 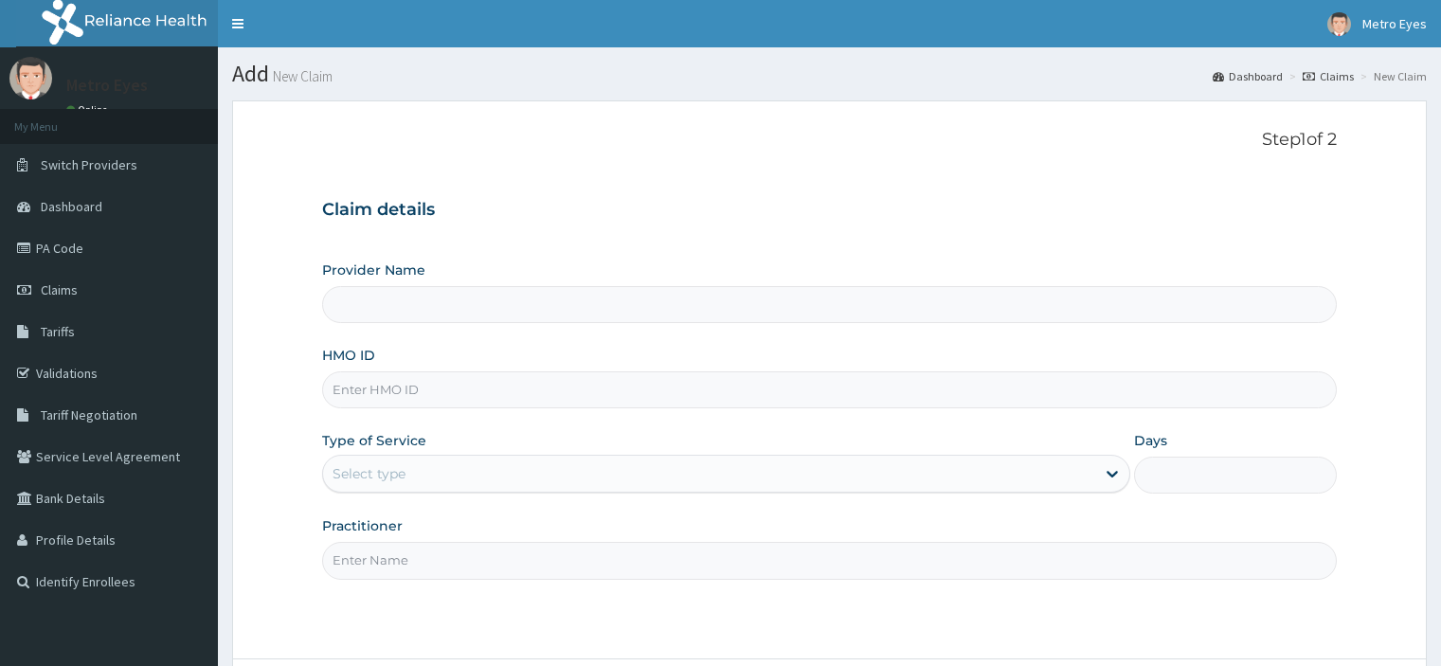 What do you see at coordinates (300, 76) in the screenshot?
I see `small: New Claim` at bounding box center [300, 76].